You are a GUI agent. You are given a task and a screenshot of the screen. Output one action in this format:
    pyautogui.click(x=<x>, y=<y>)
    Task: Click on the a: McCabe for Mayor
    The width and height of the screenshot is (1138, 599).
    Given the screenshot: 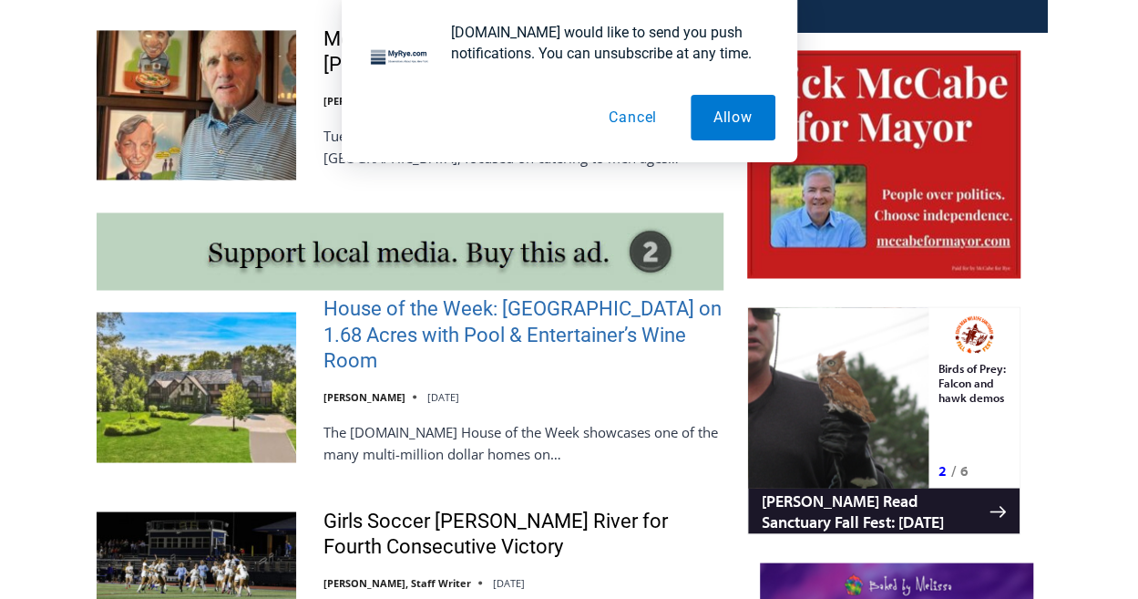 What is the action you would take?
    pyautogui.click(x=884, y=164)
    